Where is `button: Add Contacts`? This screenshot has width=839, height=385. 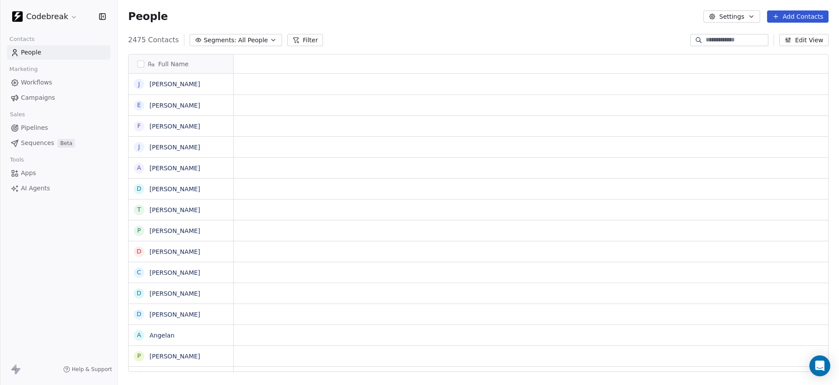
button: Add Contacts is located at coordinates (798, 17).